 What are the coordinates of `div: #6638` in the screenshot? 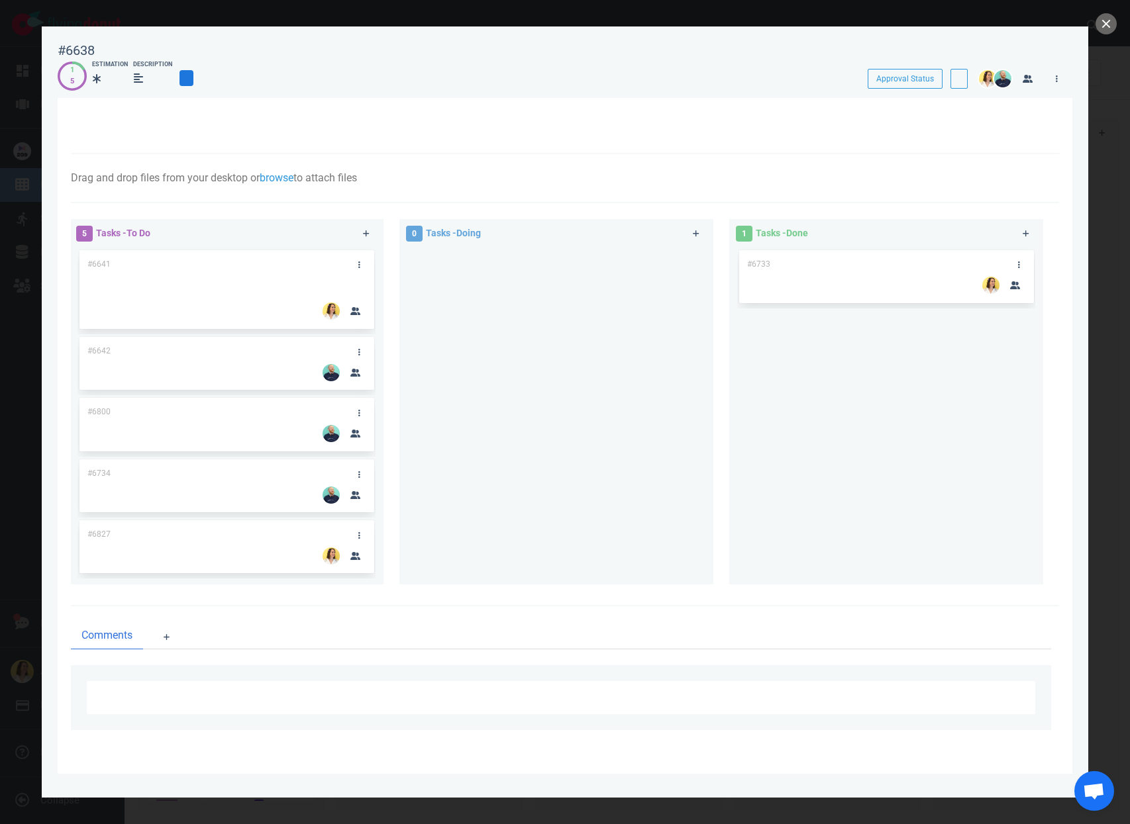 It's located at (76, 50).